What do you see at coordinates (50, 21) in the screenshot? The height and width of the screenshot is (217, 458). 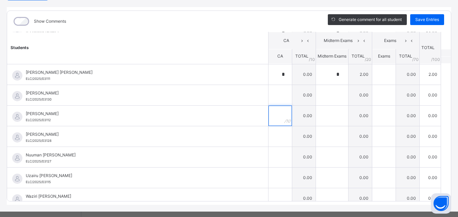 I see `label: Show Comments` at bounding box center [50, 21].